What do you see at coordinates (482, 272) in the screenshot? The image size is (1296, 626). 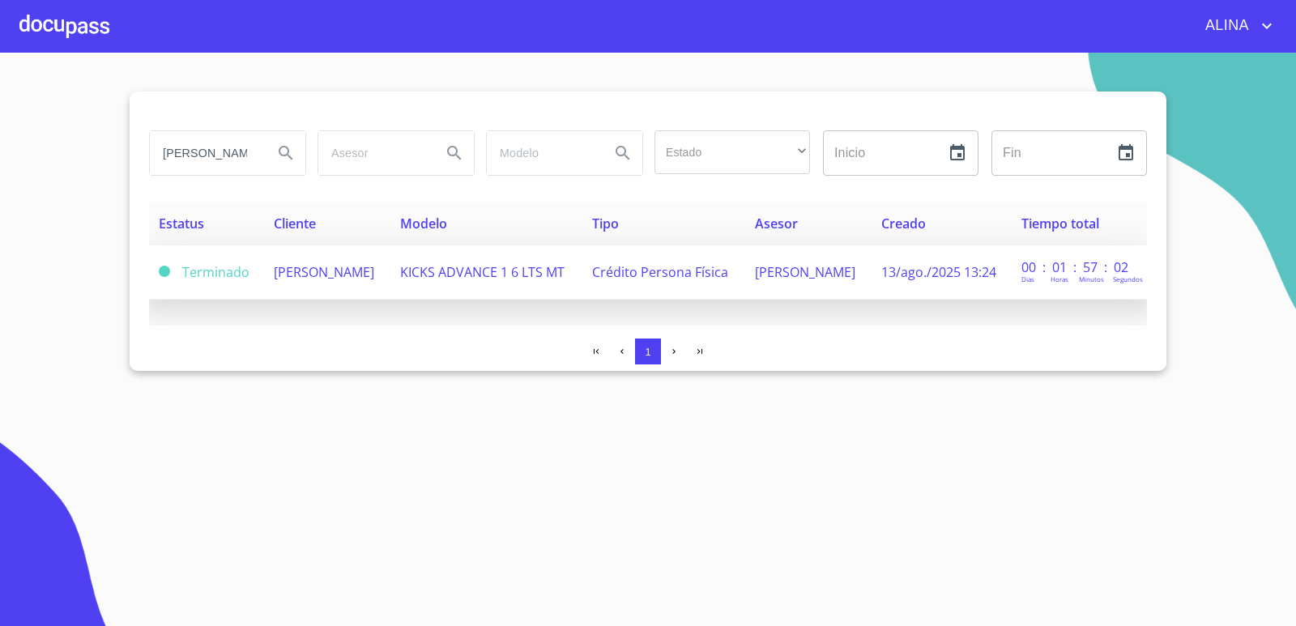 I see `span: KICKS ADVANCE 1 6 LTS MT` at bounding box center [482, 272].